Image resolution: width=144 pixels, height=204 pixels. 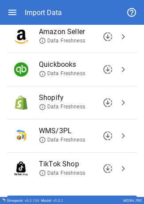 I want to click on img: WMS/3PL, so click(x=21, y=136).